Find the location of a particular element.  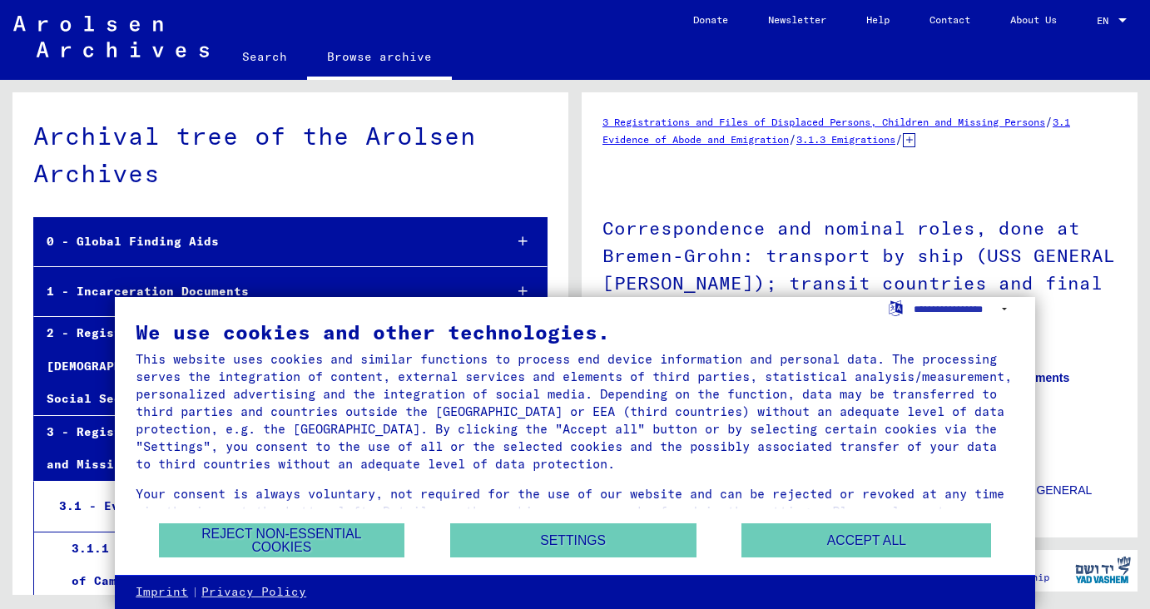

a: Privacy Policy is located at coordinates (254, 592).